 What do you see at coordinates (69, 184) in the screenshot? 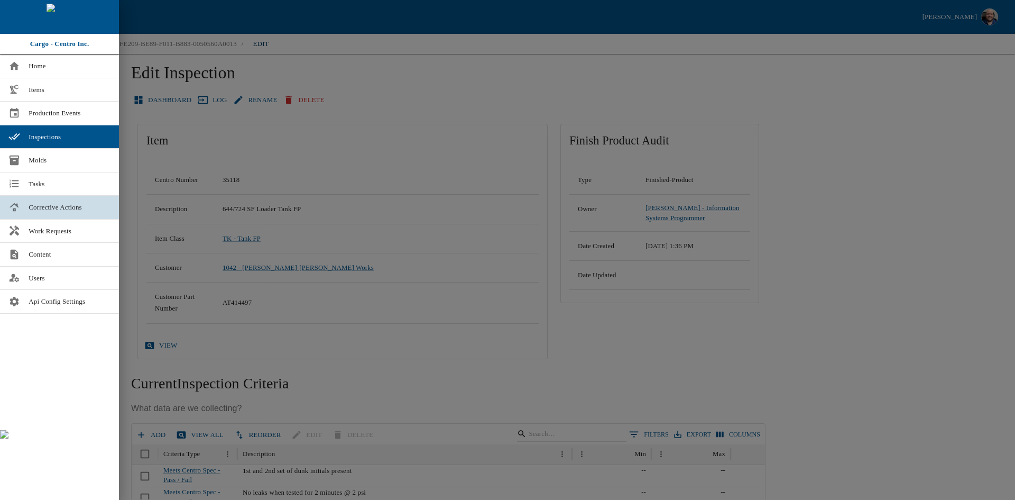
I see `span: Tasks` at bounding box center [69, 184].